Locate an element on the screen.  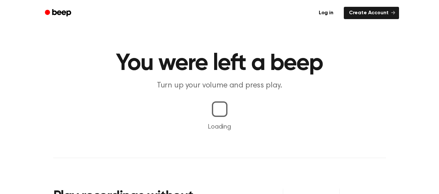
a: Log in is located at coordinates (326, 13).